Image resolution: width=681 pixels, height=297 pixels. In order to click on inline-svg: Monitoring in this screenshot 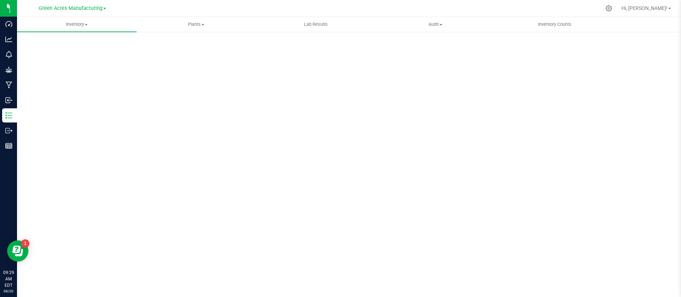, I will do `click(9, 55)`.